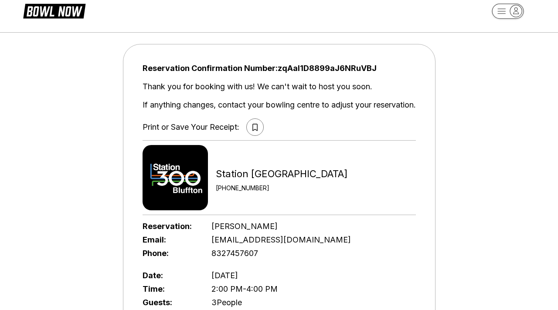  I want to click on img: Station 300 Bluffton, so click(175, 178).